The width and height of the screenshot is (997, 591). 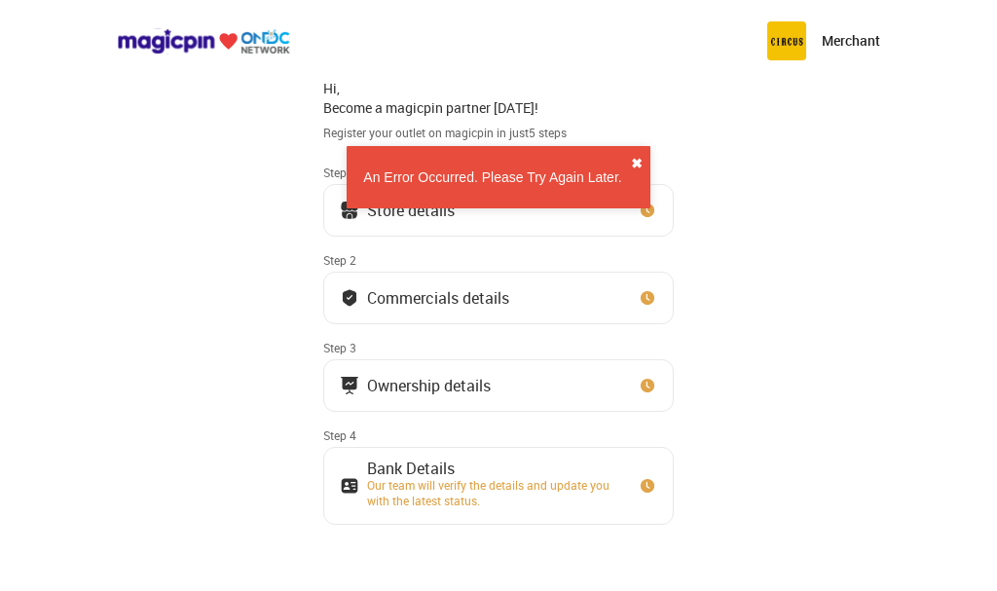 What do you see at coordinates (498, 386) in the screenshot?
I see `button: Ownership details` at bounding box center [498, 386].